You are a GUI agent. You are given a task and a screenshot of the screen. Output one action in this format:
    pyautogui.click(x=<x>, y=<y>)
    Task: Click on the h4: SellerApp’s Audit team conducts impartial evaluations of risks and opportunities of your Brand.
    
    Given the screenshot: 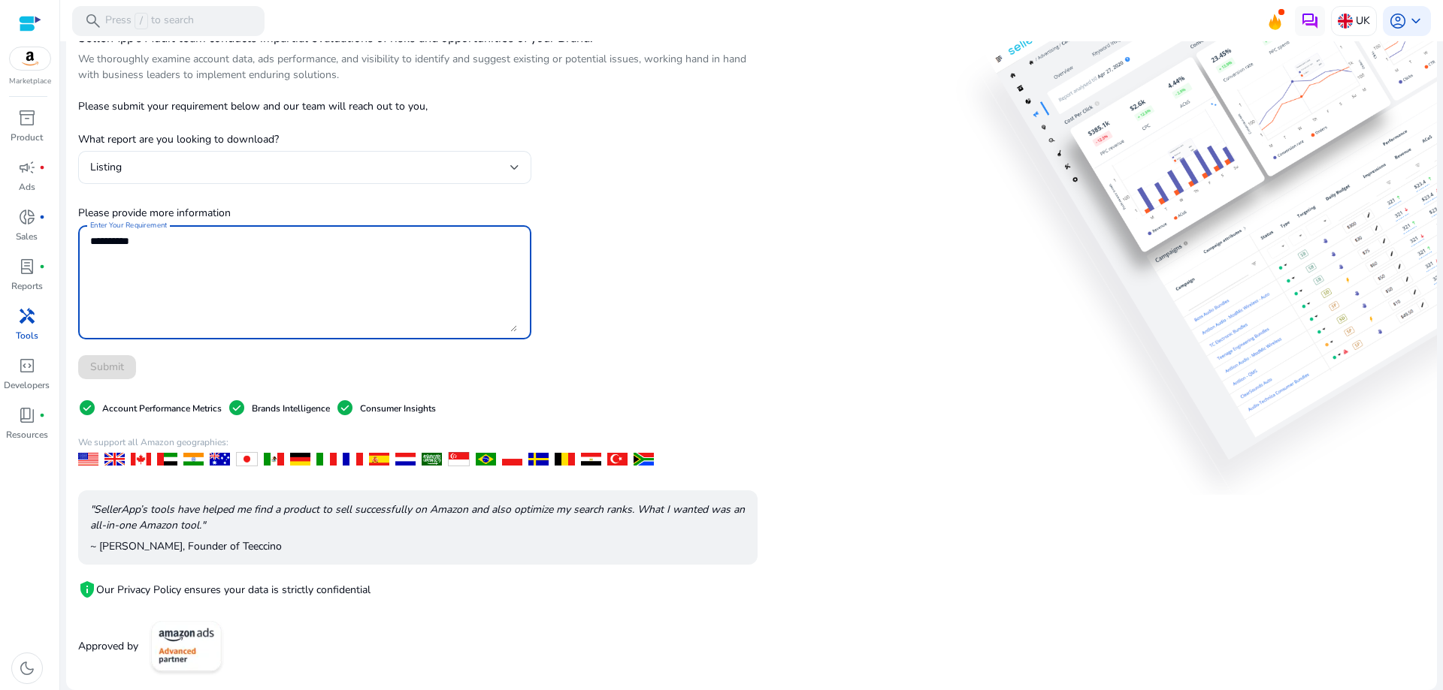 What is the action you would take?
    pyautogui.click(x=418, y=38)
    